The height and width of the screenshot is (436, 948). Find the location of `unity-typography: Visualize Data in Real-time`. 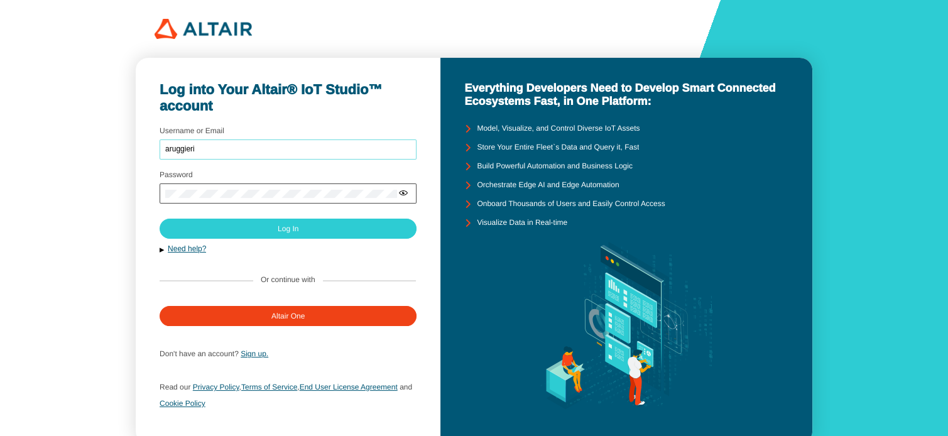

unity-typography: Visualize Data in Real-time is located at coordinates (522, 223).